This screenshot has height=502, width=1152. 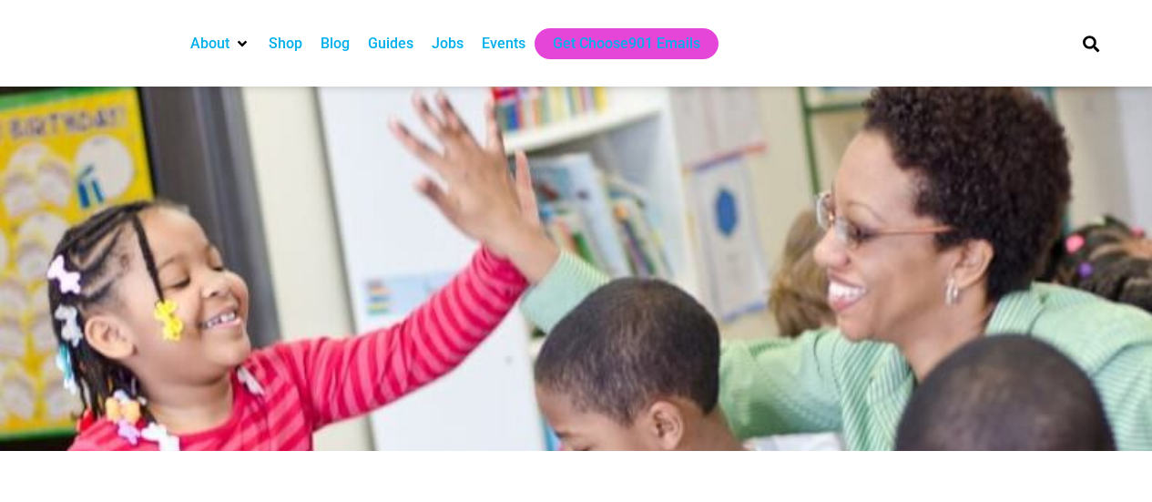 What do you see at coordinates (627, 44) in the screenshot?
I see `div: Get Choose901 Emails` at bounding box center [627, 44].